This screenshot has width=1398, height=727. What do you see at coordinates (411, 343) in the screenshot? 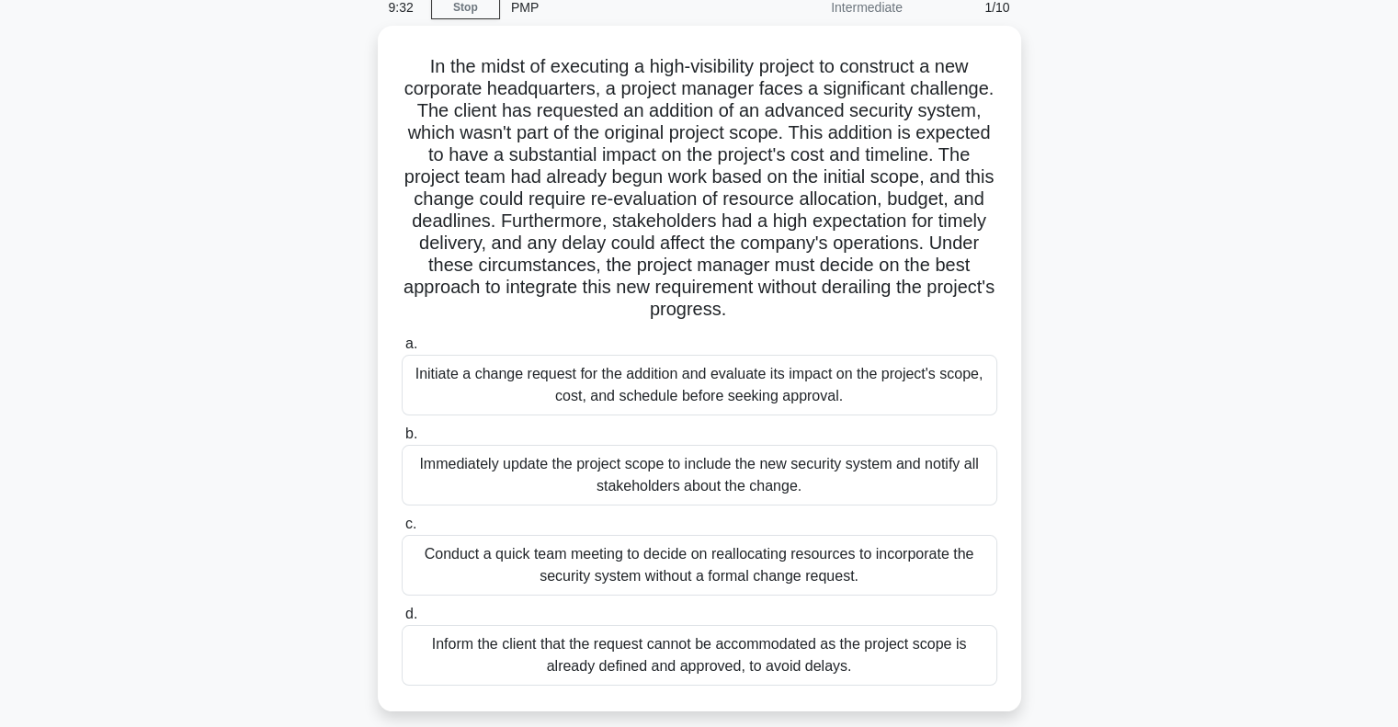
I see `span: a.` at bounding box center [411, 343].